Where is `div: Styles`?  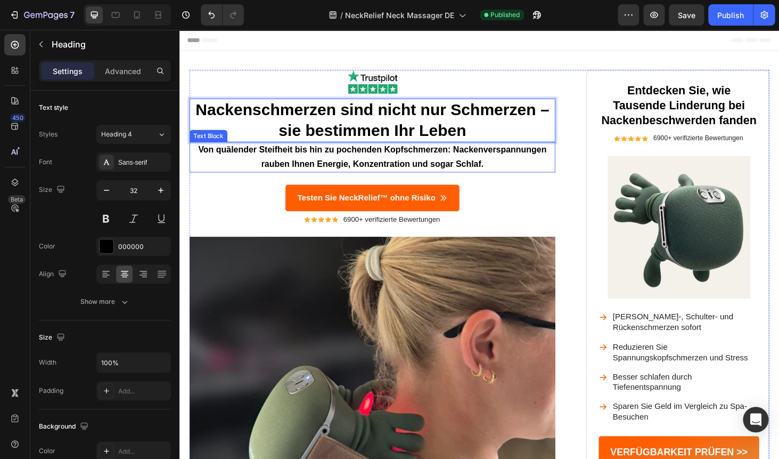 div: Styles is located at coordinates (48, 134).